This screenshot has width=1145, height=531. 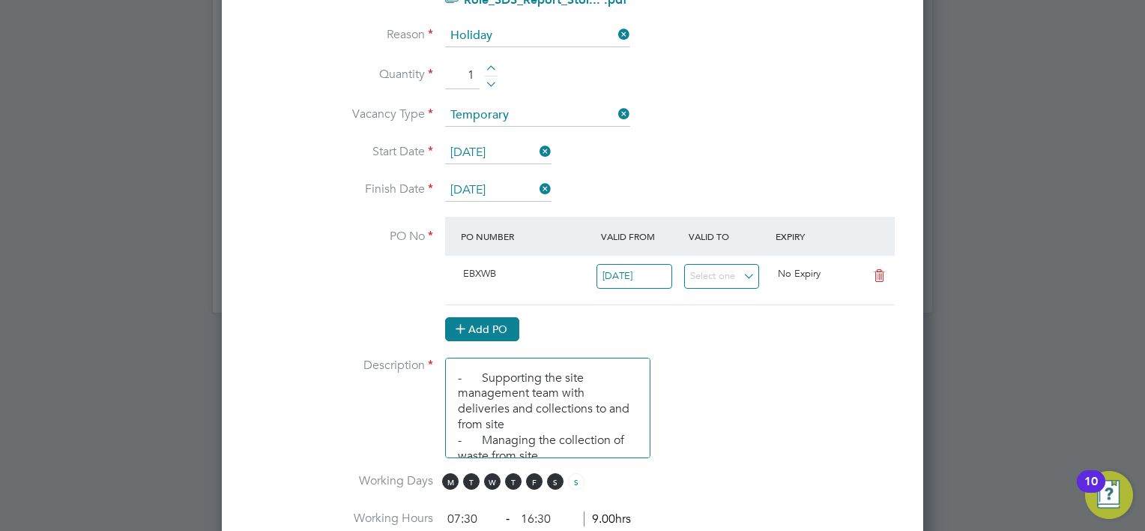 I want to click on button: Open Resource Center, 10 new notifications, so click(x=1109, y=495).